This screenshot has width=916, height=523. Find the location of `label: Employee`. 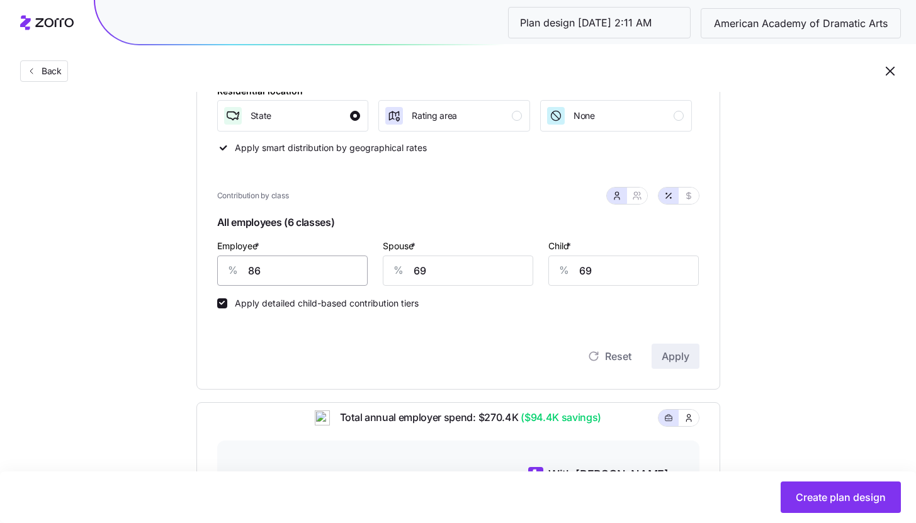

label: Employee is located at coordinates (239, 246).